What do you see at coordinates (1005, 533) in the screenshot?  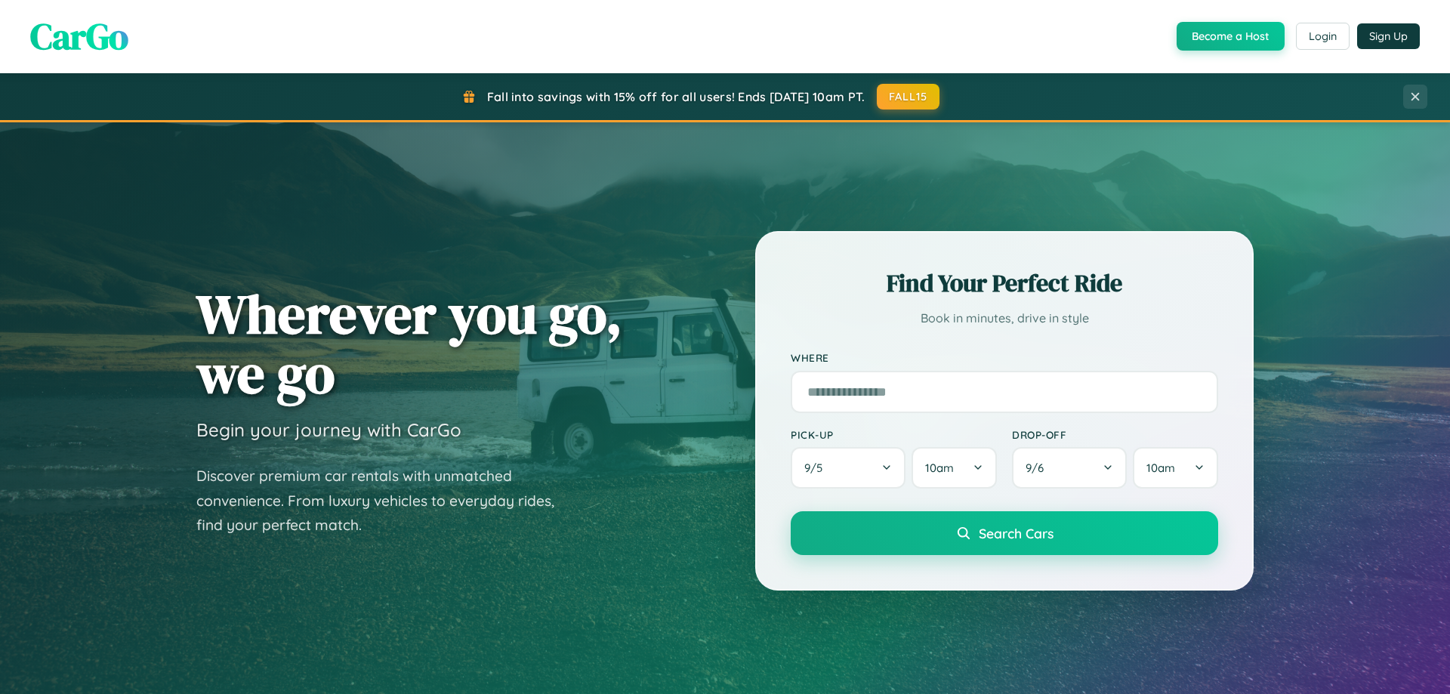 I see `button: Search Cars` at bounding box center [1005, 533].